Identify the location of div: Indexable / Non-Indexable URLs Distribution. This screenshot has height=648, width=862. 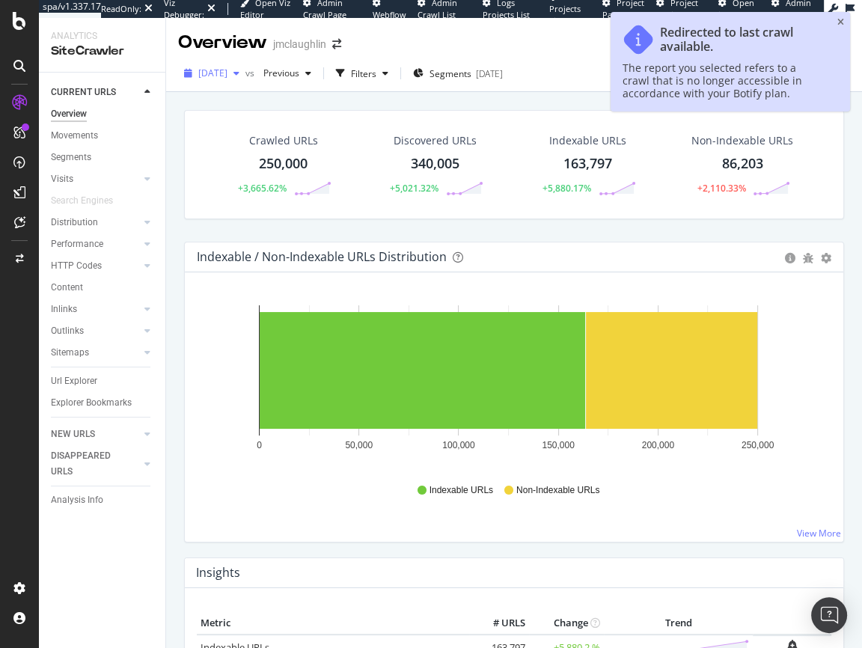
(322, 257).